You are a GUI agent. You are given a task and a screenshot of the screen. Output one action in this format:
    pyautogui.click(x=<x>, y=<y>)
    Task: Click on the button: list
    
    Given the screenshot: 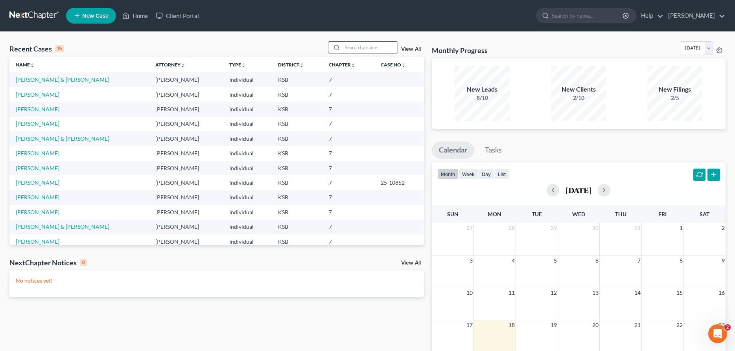 What is the action you would take?
    pyautogui.click(x=502, y=174)
    